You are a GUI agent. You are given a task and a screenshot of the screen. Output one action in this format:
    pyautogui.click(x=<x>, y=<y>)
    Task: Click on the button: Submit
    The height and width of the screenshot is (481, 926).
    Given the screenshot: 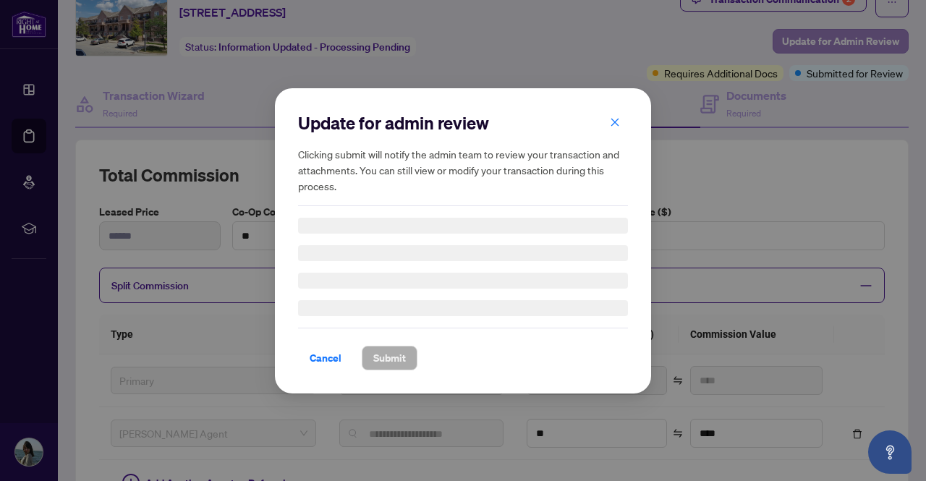 What is the action you would take?
    pyautogui.click(x=389, y=358)
    